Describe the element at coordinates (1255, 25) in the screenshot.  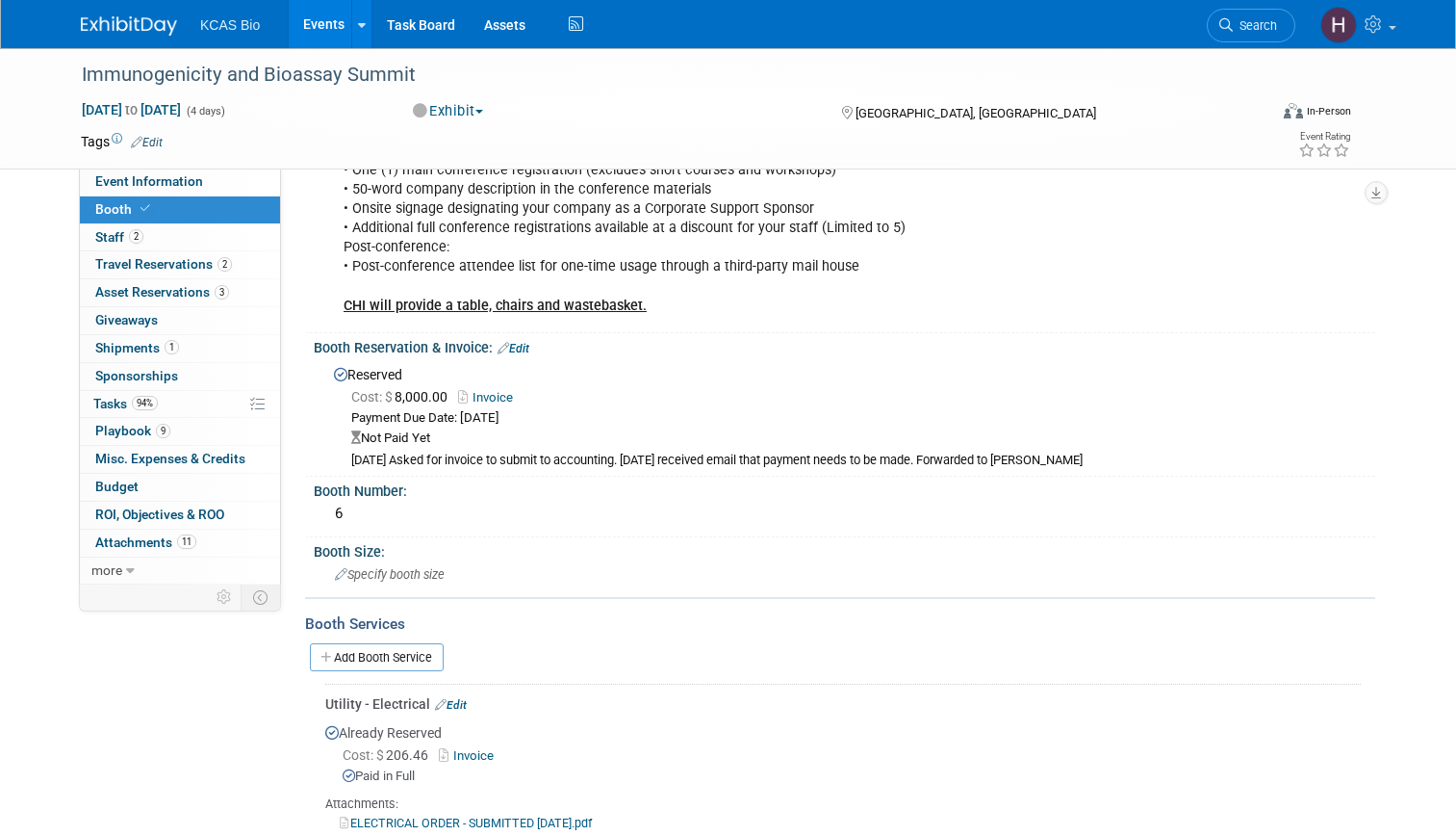
I see `span: Search` at that location.